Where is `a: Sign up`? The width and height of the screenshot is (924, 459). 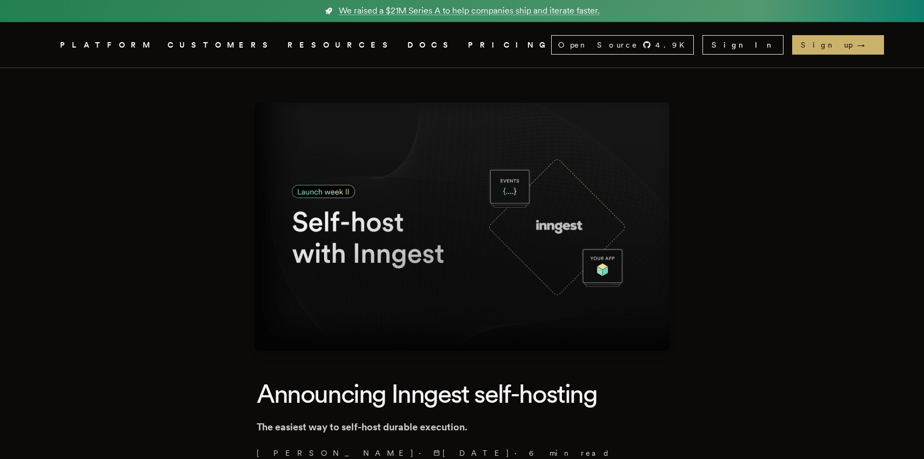 a: Sign up is located at coordinates (838, 45).